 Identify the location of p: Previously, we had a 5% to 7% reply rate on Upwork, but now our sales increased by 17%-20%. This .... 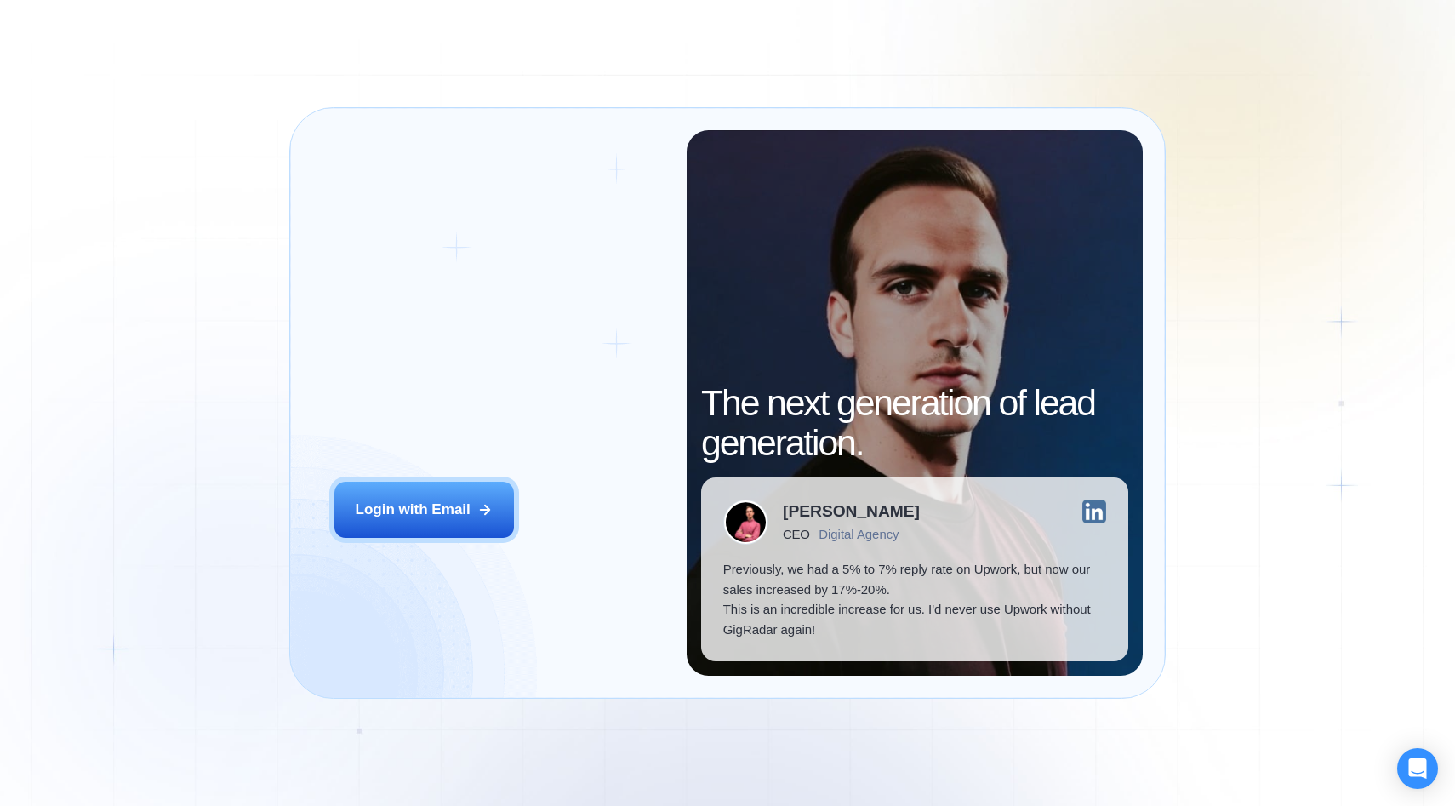
(915, 599).